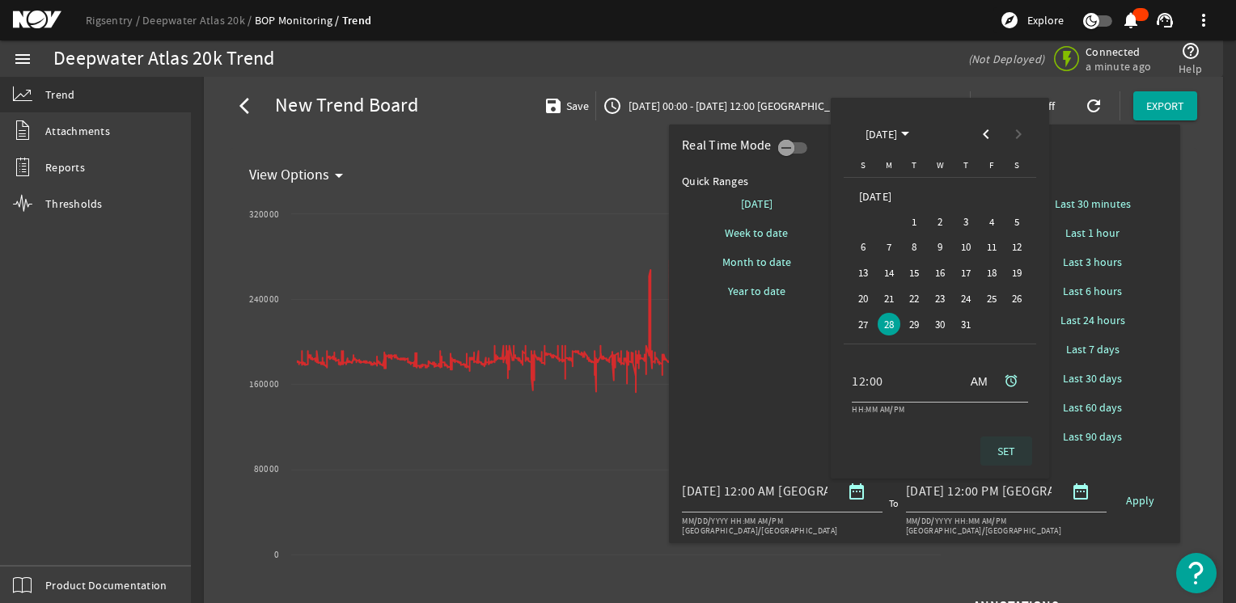 This screenshot has height=603, width=1236. I want to click on button: July 1, 2025, so click(915, 222).